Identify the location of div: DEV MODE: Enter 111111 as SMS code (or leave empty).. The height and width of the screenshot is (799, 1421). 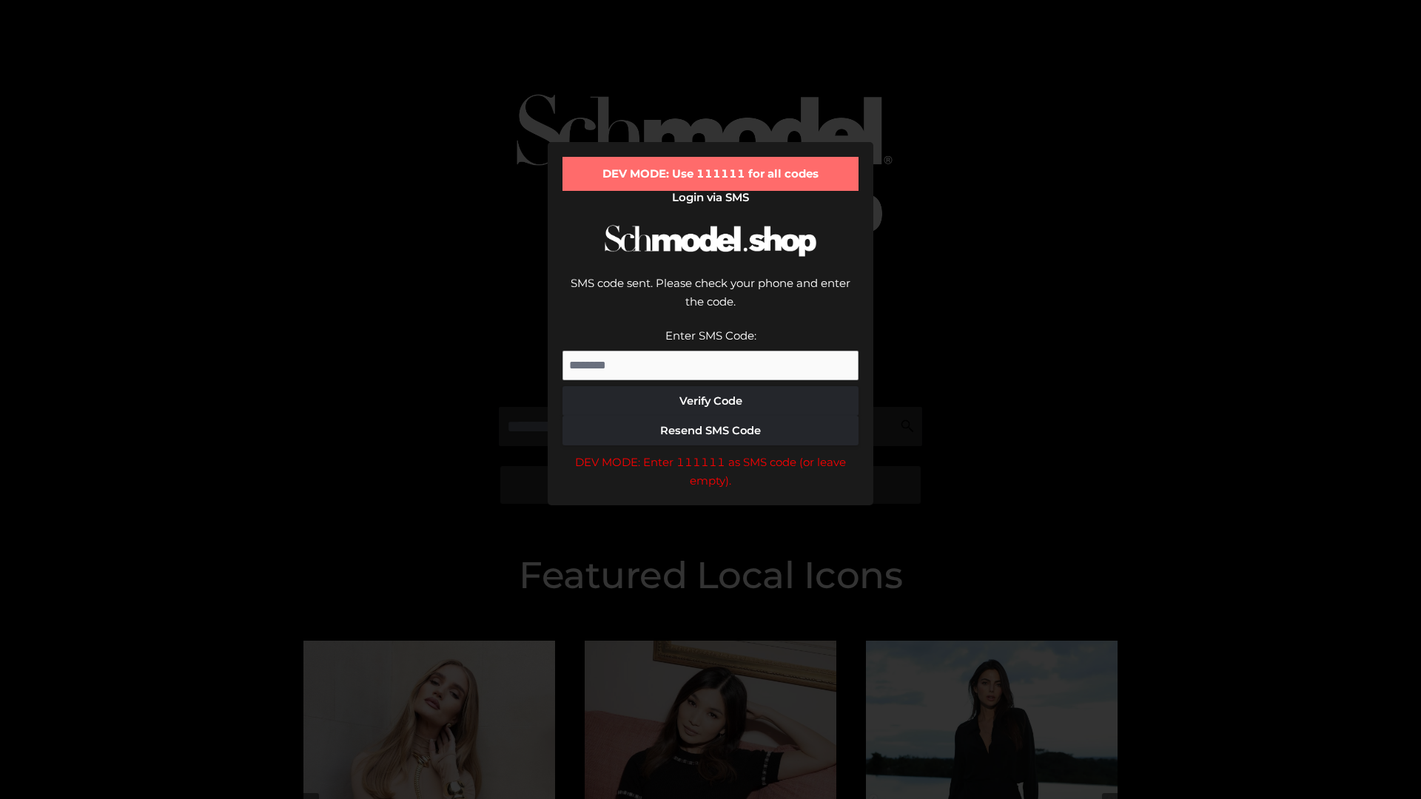
(710, 471).